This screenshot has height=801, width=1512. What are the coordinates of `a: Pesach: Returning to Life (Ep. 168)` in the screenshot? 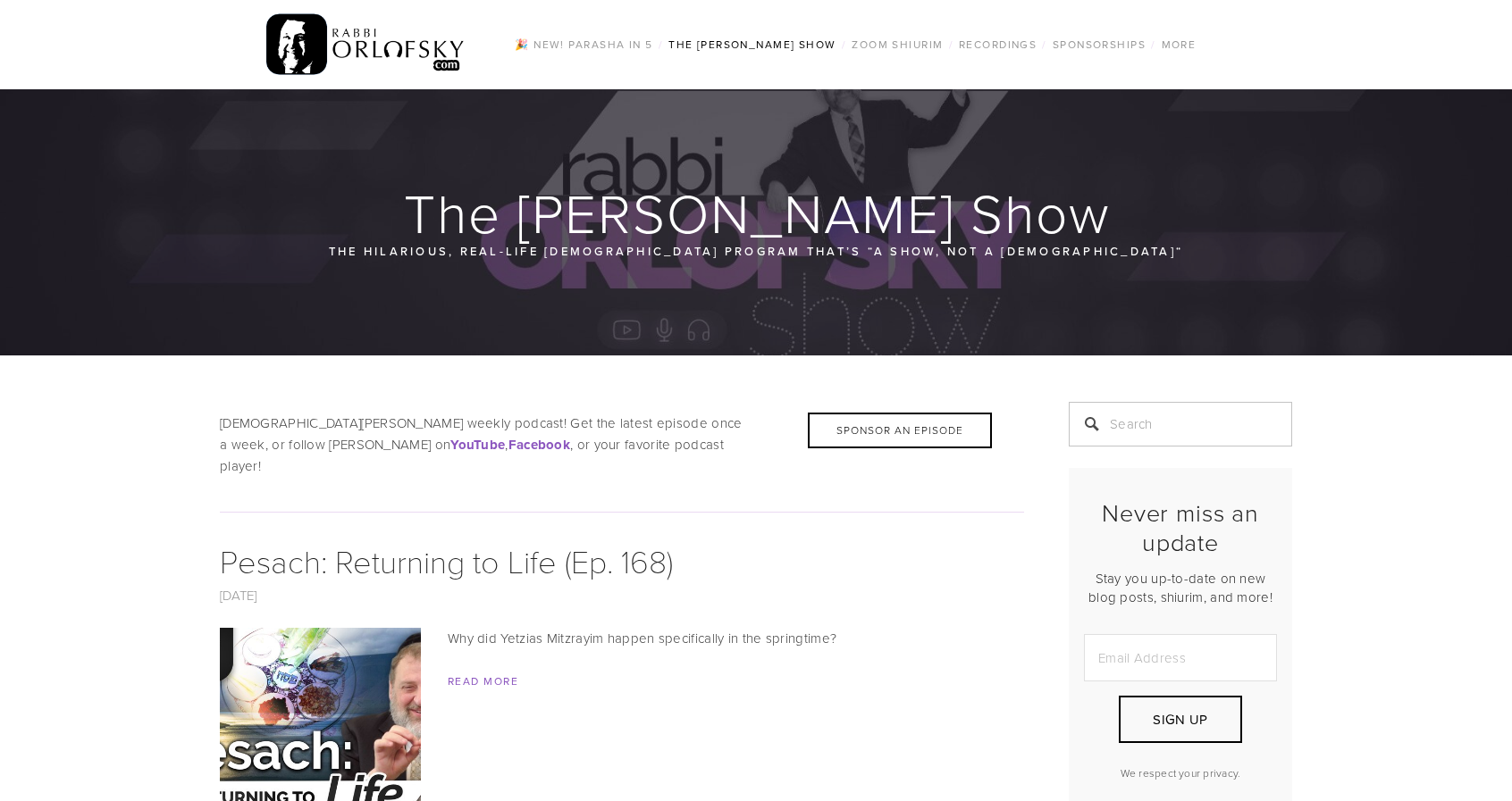 It's located at (446, 560).